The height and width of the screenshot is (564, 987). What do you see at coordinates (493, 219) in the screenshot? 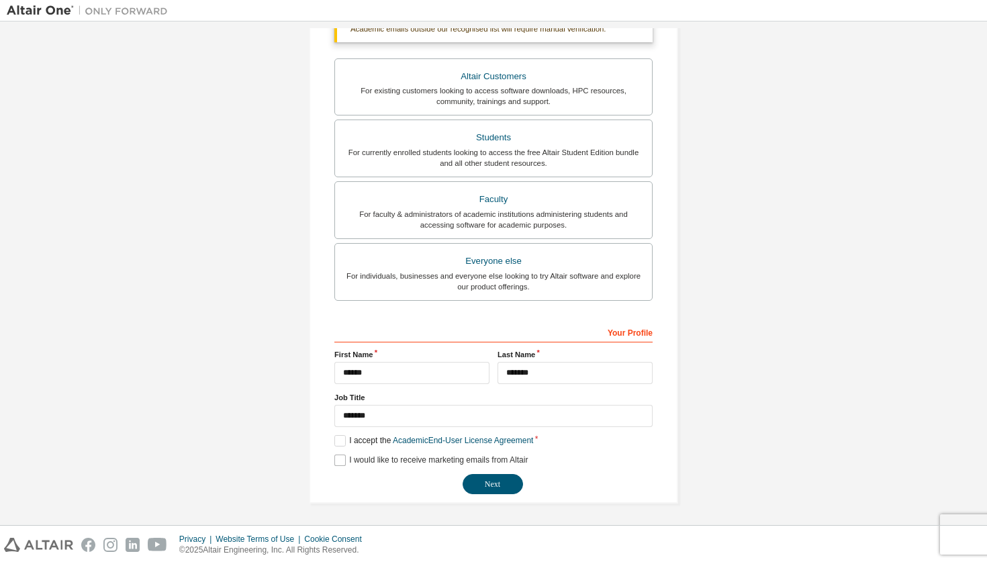
I see `div: For faculty & administrators of academic institutions administering students and accessing softwa...` at bounding box center [493, 219].